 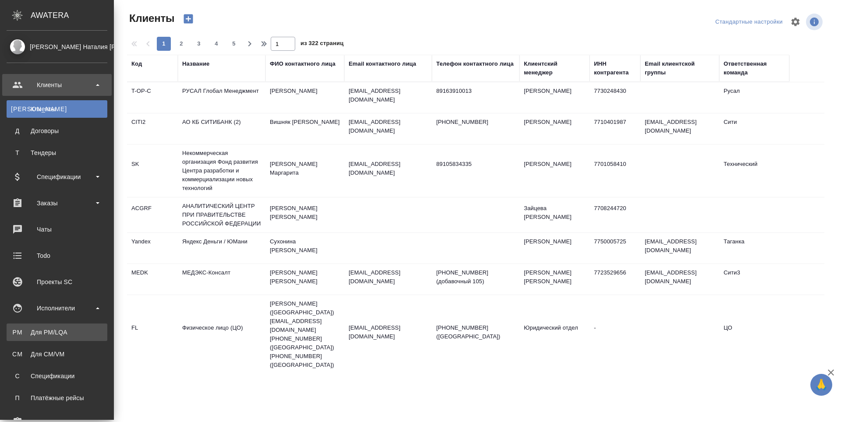 I want to click on div: Исполнители, so click(x=57, y=308).